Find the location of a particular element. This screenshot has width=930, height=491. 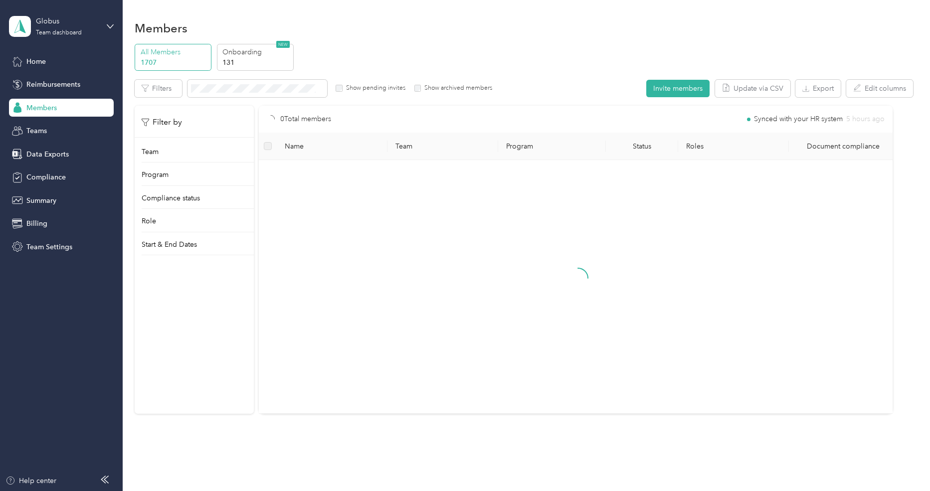

p: 131 is located at coordinates (256, 62).